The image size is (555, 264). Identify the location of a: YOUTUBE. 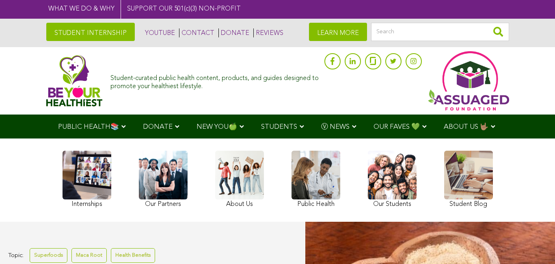
(159, 33).